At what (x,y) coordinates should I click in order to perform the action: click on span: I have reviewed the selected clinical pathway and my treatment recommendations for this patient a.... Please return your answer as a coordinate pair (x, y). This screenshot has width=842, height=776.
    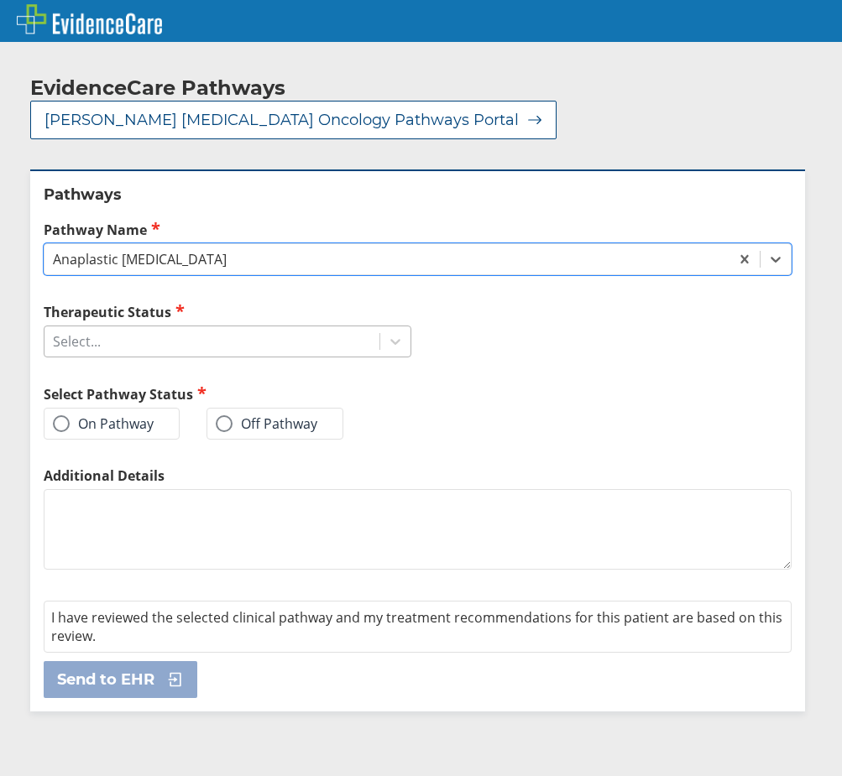
    Looking at the image, I should click on (416, 627).